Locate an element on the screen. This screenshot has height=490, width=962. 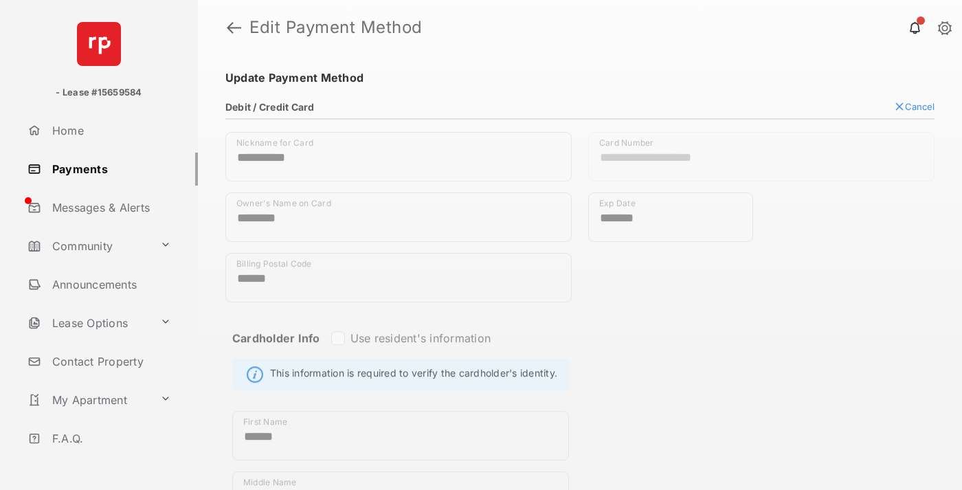
span: This information is required to verify the cardholder's identity. is located at coordinates (414, 374).